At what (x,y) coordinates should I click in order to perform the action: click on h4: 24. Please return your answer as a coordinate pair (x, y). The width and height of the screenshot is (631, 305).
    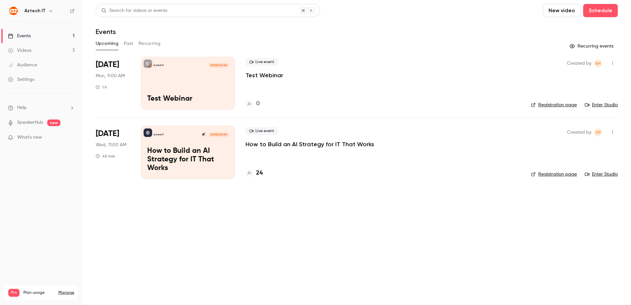
    Looking at the image, I should click on (260, 173).